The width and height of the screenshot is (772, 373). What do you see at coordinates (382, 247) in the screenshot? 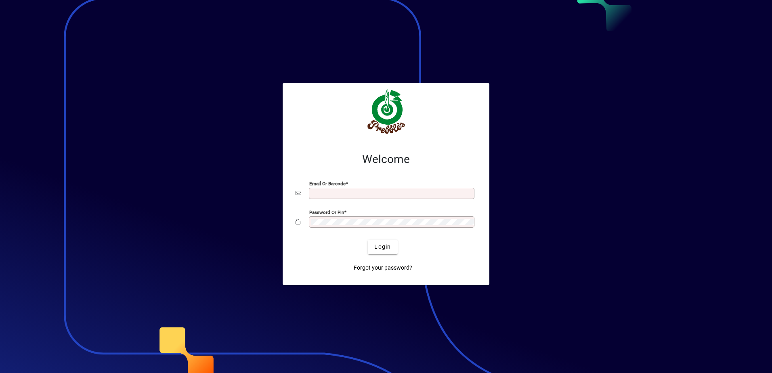
I see `button: Login` at bounding box center [382, 247].